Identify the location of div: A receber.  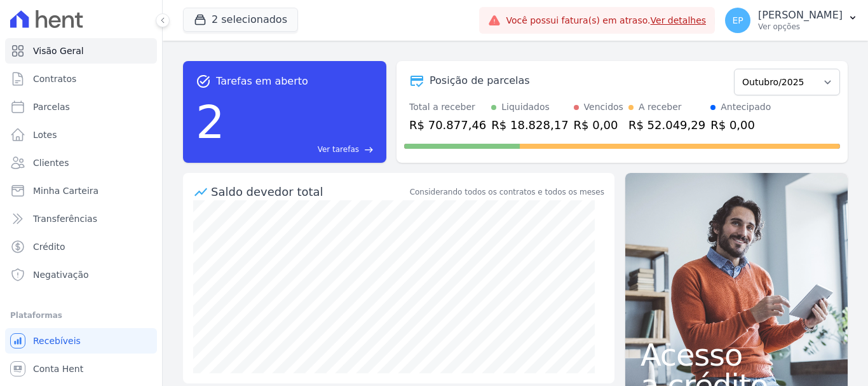
(660, 107).